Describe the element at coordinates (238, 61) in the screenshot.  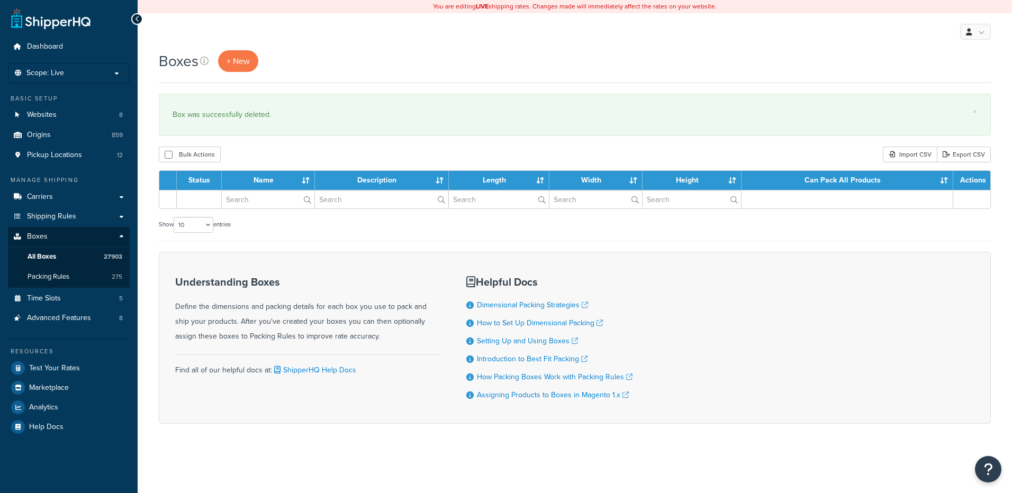
I see `span: + New` at that location.